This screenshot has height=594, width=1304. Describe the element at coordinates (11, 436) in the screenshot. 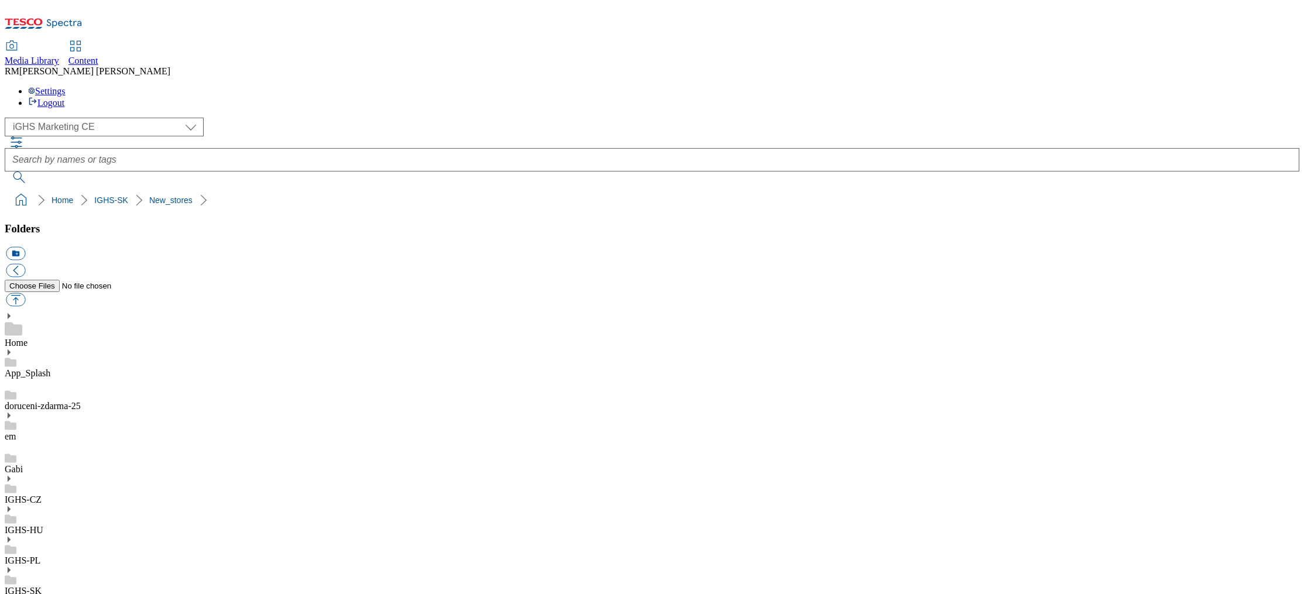

I see `a: em` at that location.